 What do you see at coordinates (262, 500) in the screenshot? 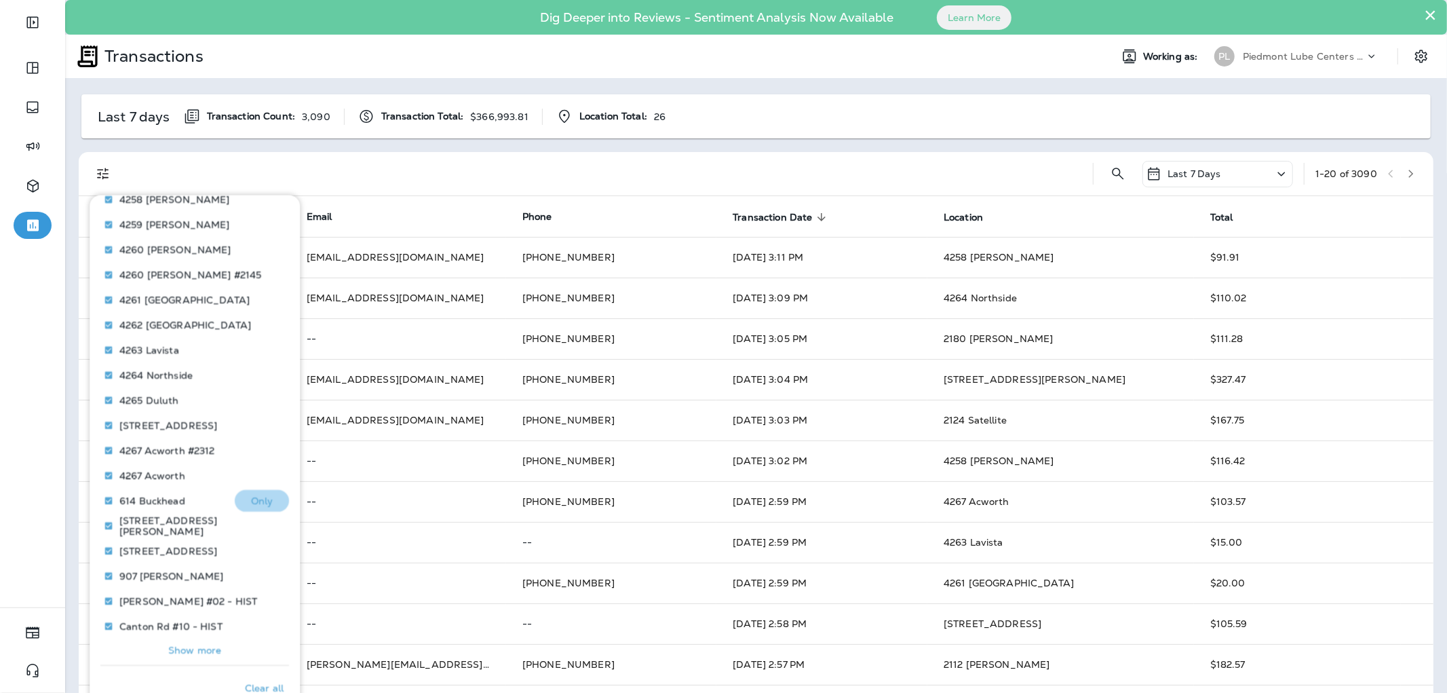
I see `button: Only` at bounding box center [262, 500].